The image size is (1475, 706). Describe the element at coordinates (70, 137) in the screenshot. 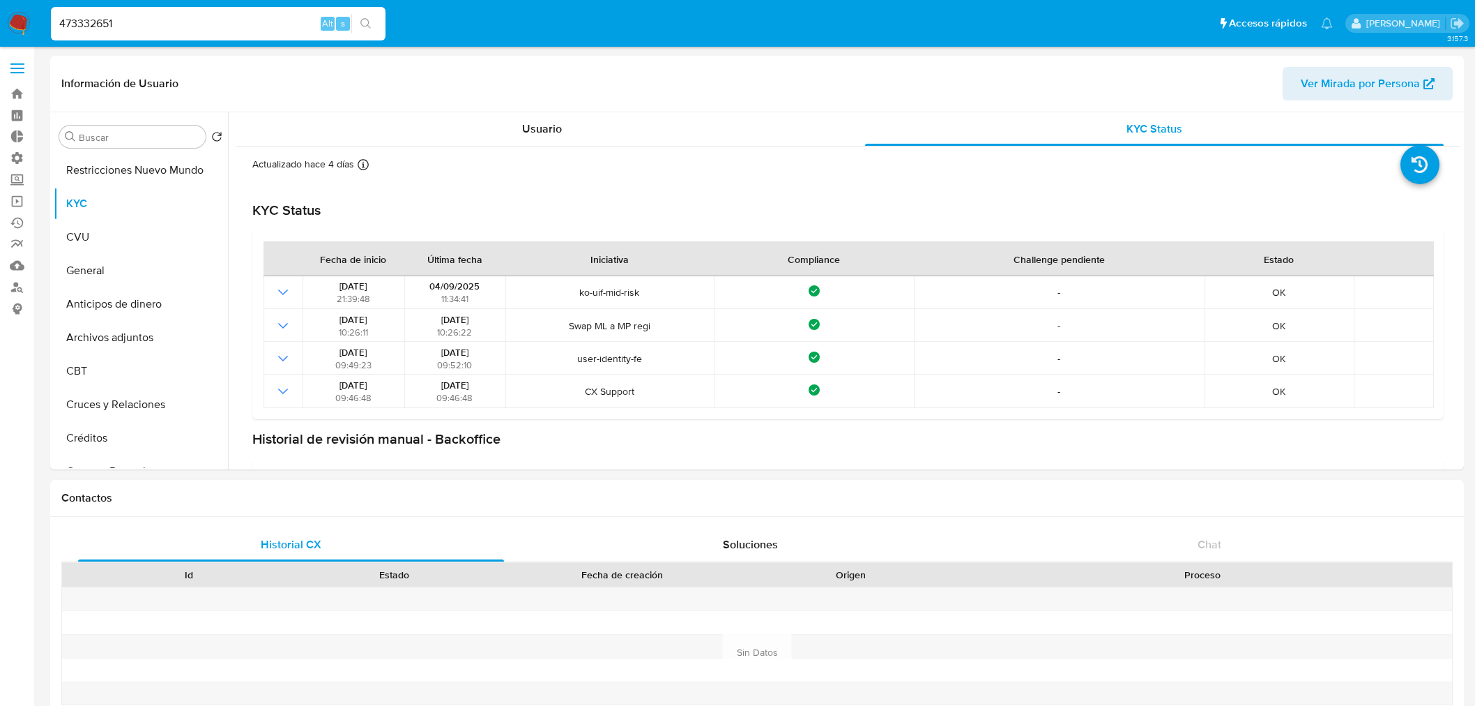

I see `button: Buscar` at that location.